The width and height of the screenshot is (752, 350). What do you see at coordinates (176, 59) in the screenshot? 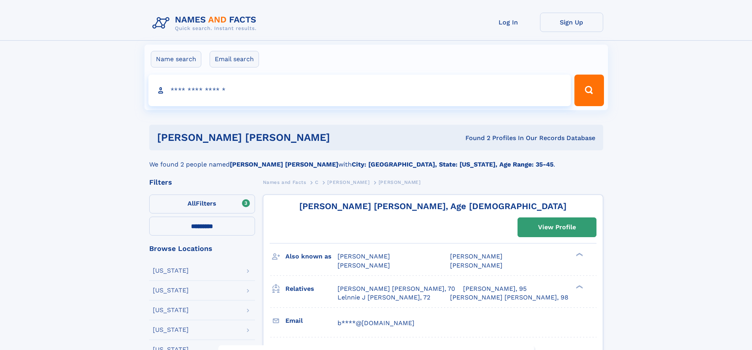
I see `label: Name search` at bounding box center [176, 59].